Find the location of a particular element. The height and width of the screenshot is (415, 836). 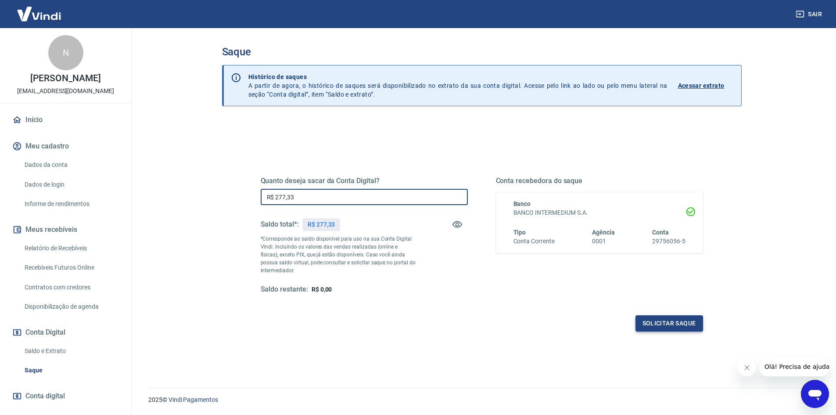

h5: Saldo total*: is located at coordinates (279, 224).